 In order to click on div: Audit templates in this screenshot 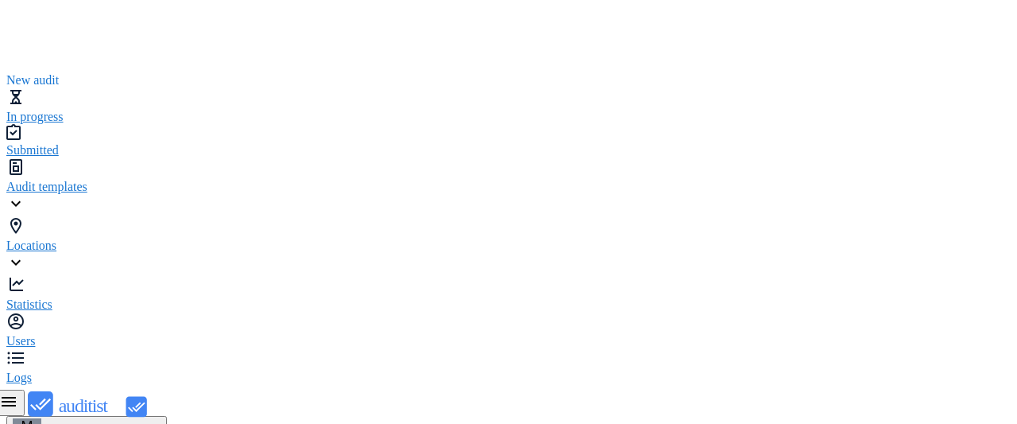, I will do `click(126, 187)`.